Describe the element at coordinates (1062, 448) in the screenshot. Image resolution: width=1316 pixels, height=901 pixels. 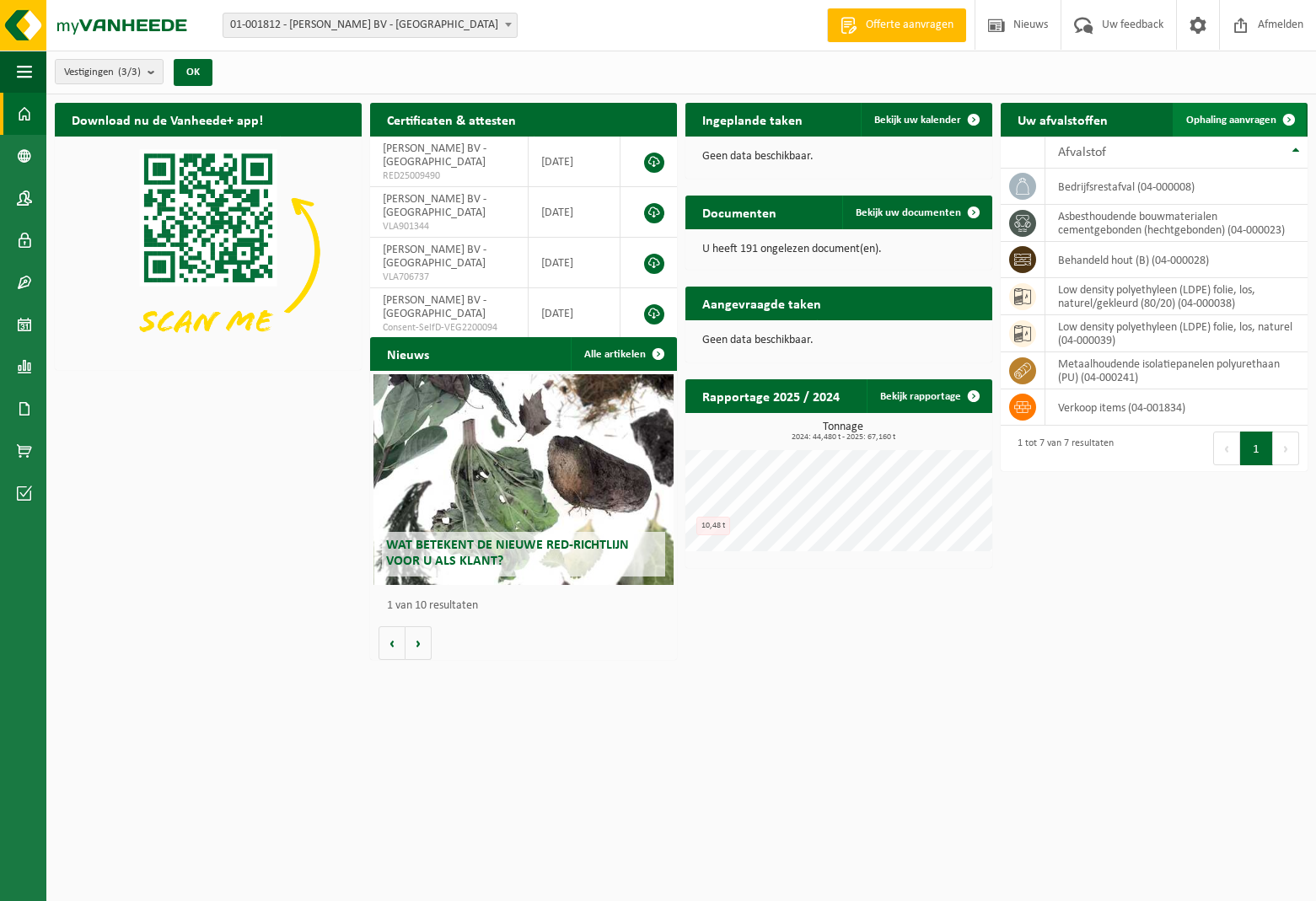
I see `div: 1 tot 7 van 7 resultaten` at that location.